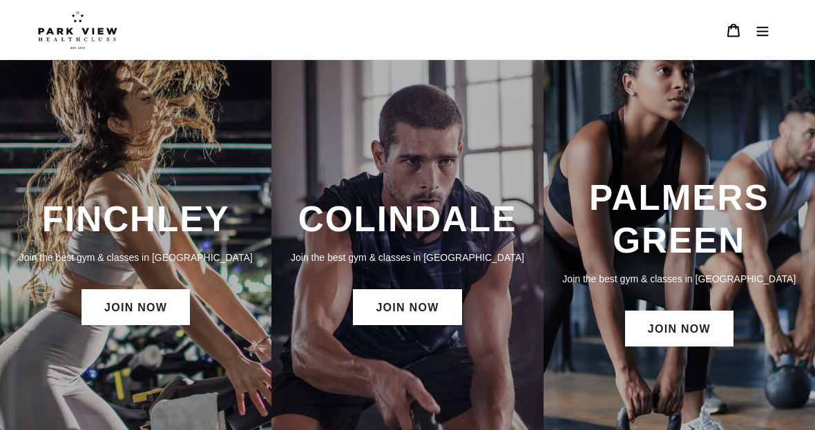 The width and height of the screenshot is (815, 430). Describe the element at coordinates (407, 219) in the screenshot. I see `h3: COLINDALE` at that location.